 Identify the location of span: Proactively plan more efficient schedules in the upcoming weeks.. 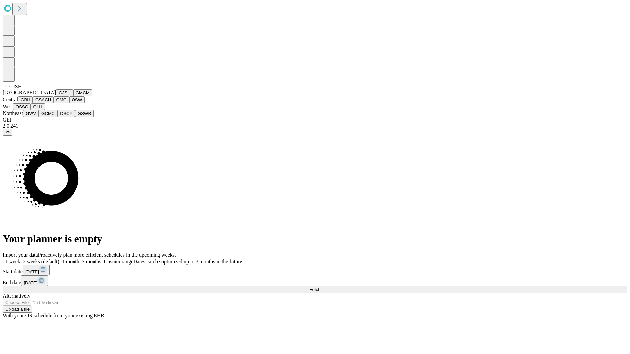
(107, 255).